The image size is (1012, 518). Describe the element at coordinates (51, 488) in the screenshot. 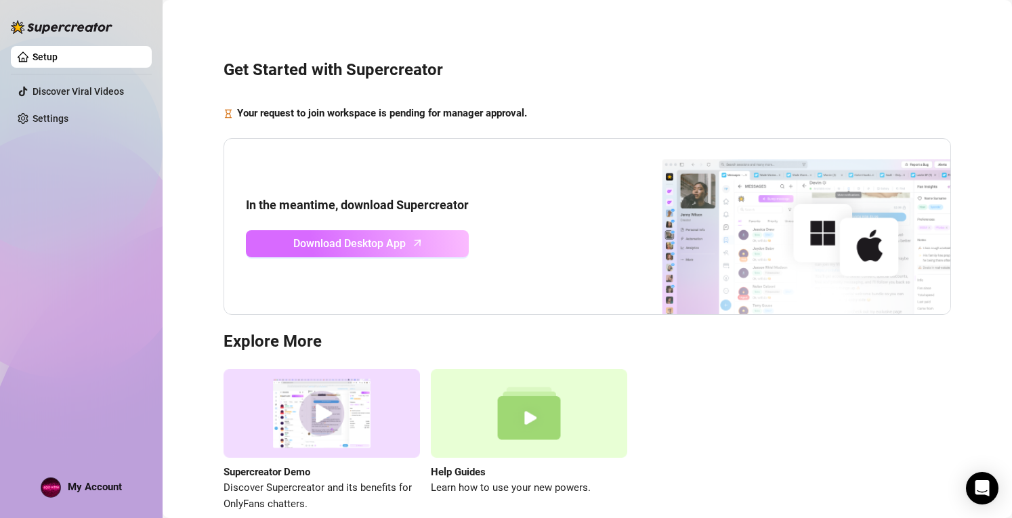

I see `img: ALV-UjVlPtxH-_Nlqfy9CICogipDUGL_L13f3IDn8N4nNH02lWWhw7f7mqPRmqT6yC5dk_z_t23t4RP6aT6uTLO-0lWGgQaMn...` at that location.